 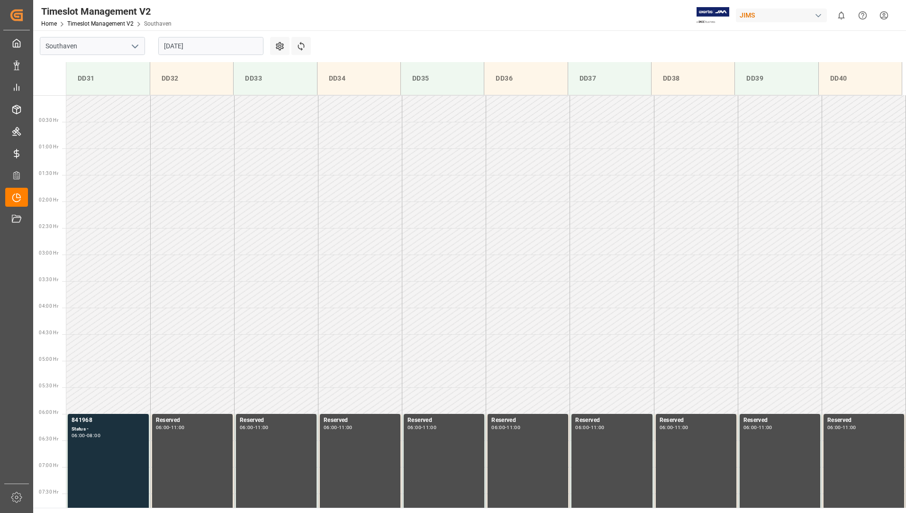 I want to click on div: 08:00, so click(x=93, y=435).